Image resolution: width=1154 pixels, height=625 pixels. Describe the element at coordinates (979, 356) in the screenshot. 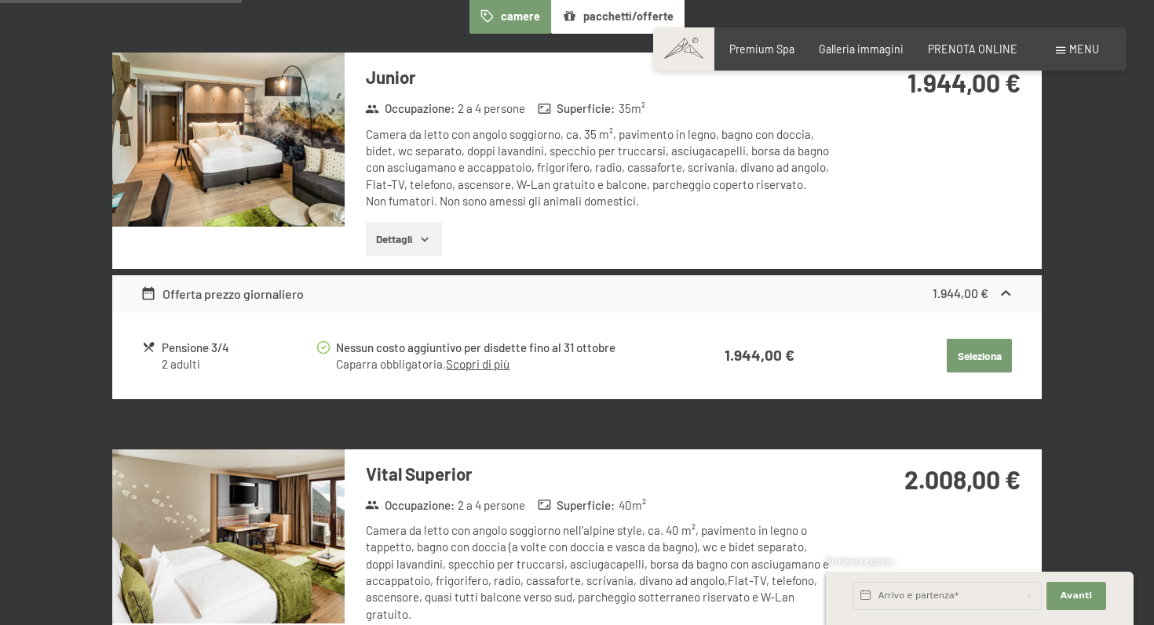

I see `button: Seleziona` at that location.